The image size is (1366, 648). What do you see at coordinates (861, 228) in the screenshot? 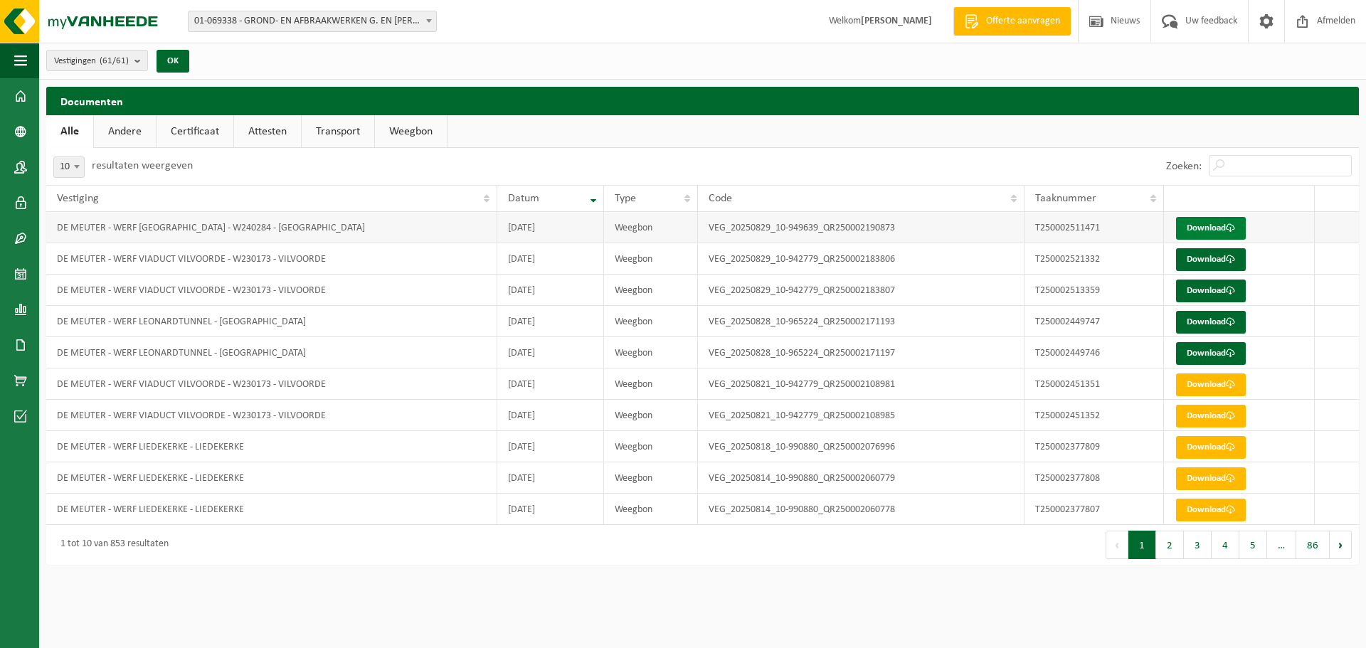
I see `td: VEG_20250829_10-949639_QR250002190873` at bounding box center [861, 228].